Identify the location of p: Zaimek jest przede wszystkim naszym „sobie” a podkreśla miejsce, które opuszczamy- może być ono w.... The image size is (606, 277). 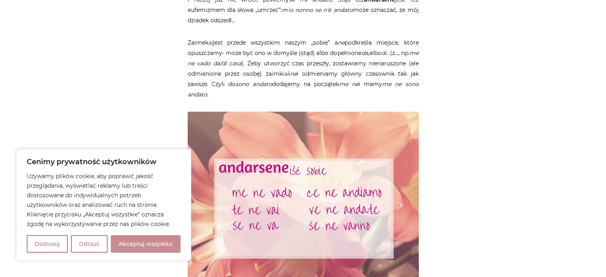
(303, 68).